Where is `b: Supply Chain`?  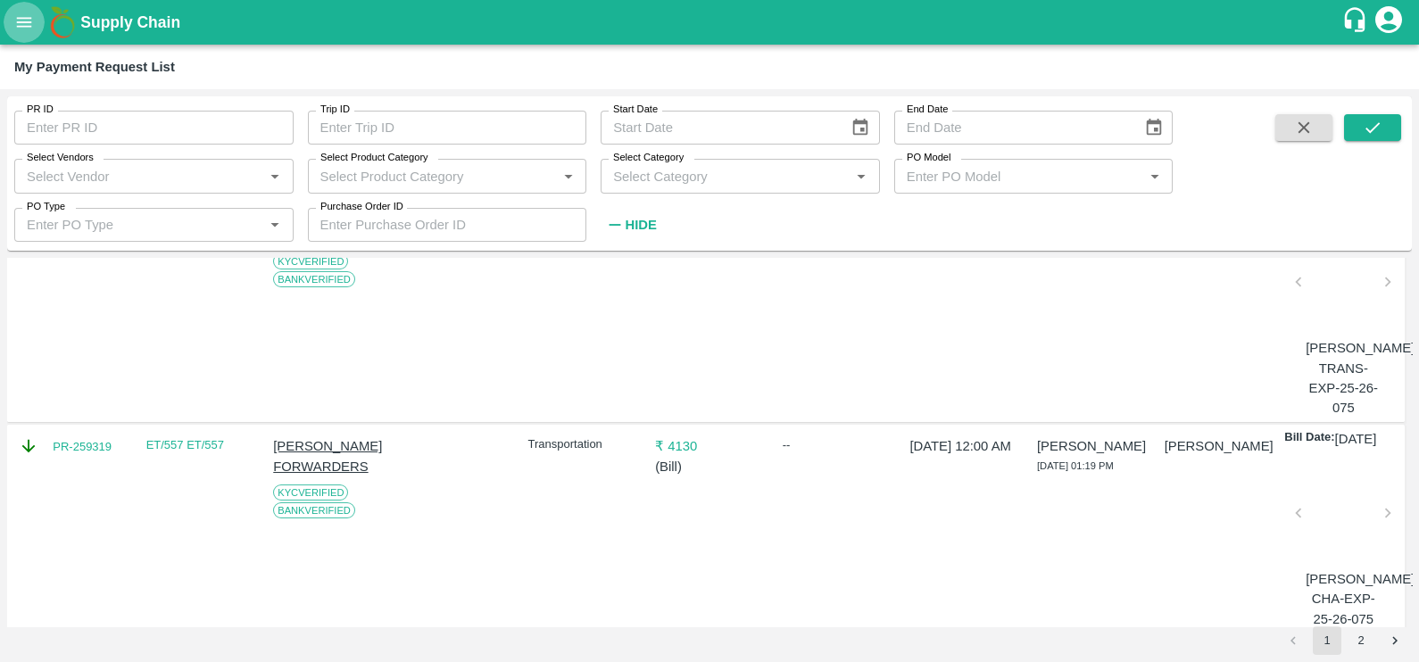
b: Supply Chain is located at coordinates (130, 22).